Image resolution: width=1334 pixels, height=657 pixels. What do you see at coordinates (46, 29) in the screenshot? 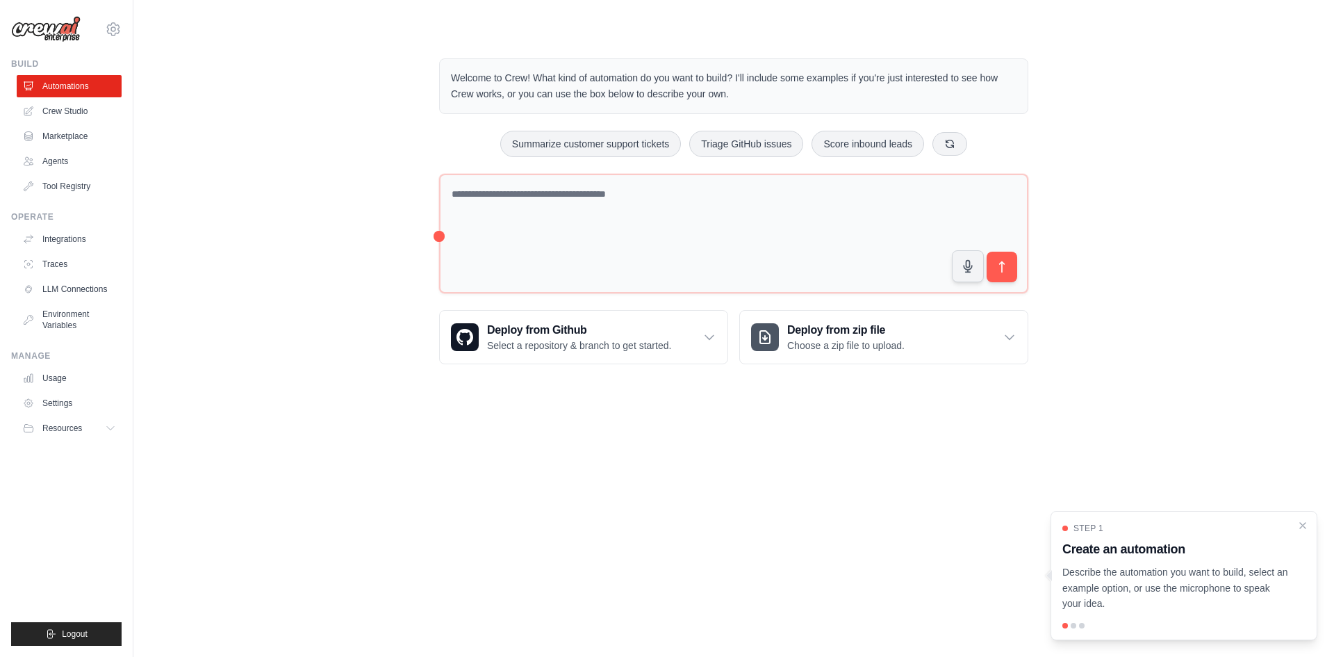
I see `img: Logo` at bounding box center [46, 29].